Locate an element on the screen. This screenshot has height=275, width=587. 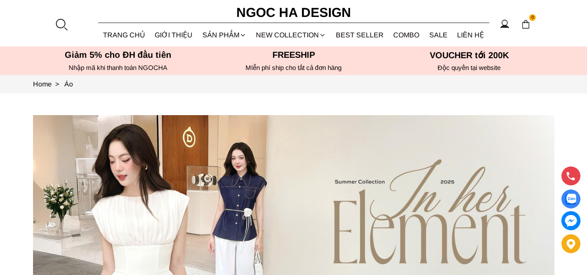
h6: Độc quyền tại website is located at coordinates (469, 68).